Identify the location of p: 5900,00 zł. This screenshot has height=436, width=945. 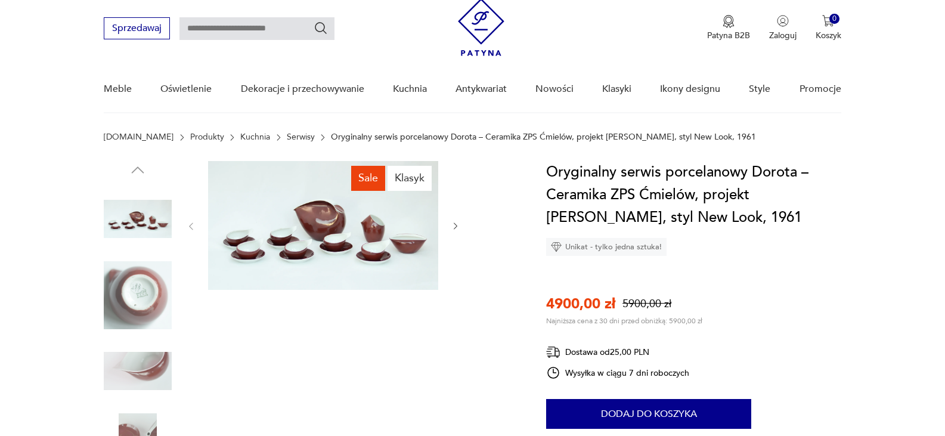
(647, 304).